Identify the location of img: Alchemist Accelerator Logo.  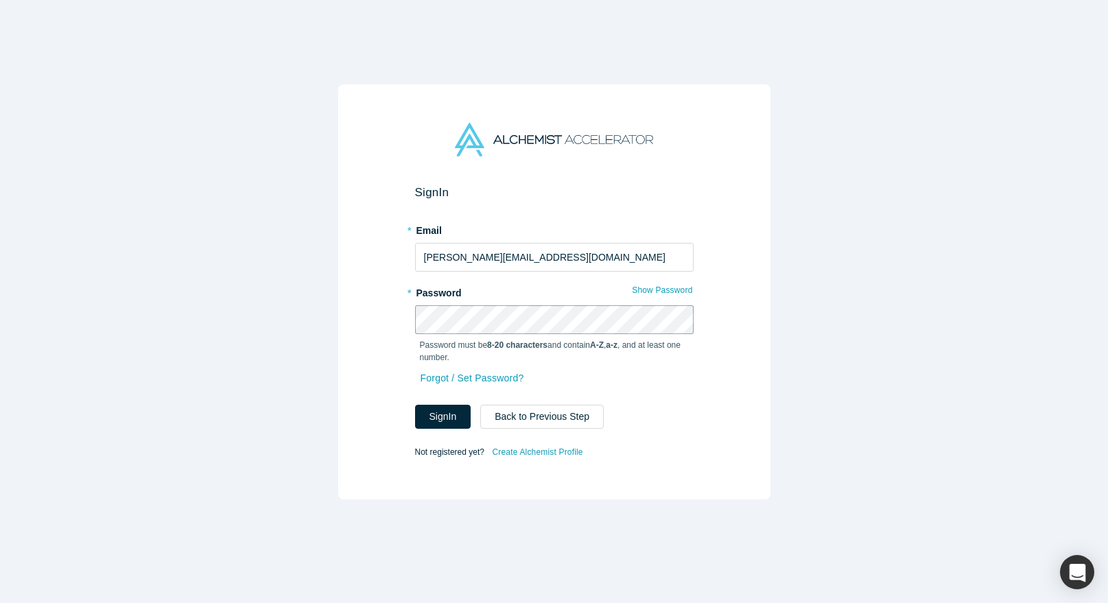
(554, 139).